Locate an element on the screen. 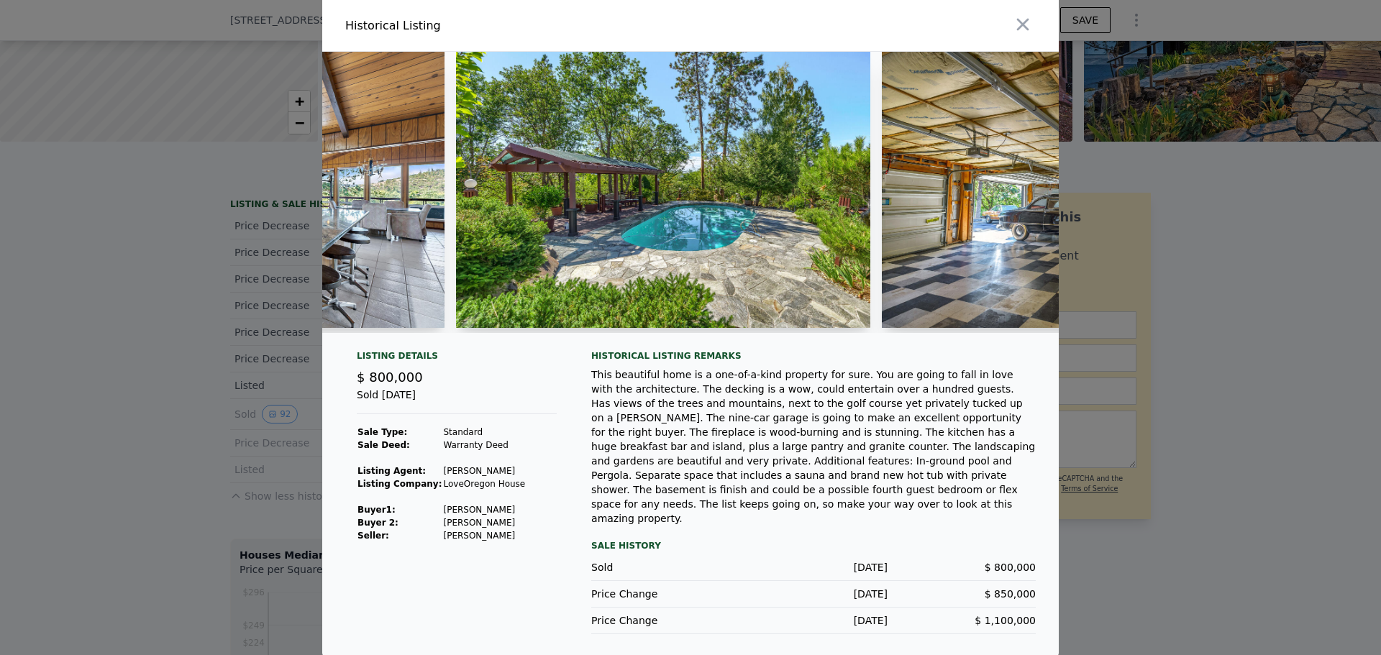  strong: Sale Deed: is located at coordinates (383, 445).